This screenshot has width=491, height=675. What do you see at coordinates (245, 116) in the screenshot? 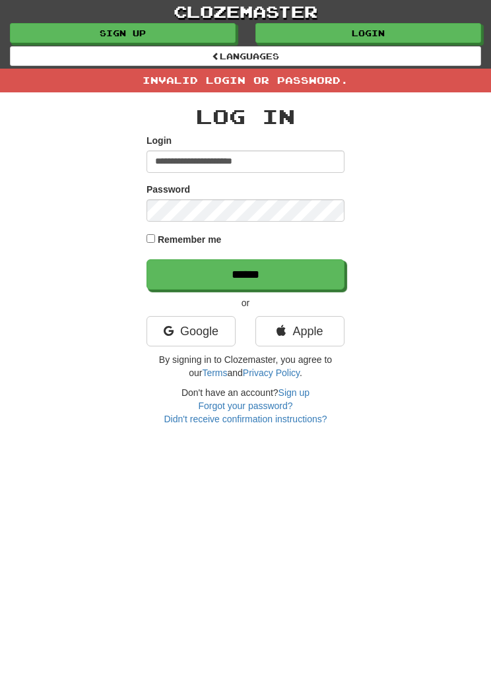
I see `h2: Log In` at bounding box center [245, 116].